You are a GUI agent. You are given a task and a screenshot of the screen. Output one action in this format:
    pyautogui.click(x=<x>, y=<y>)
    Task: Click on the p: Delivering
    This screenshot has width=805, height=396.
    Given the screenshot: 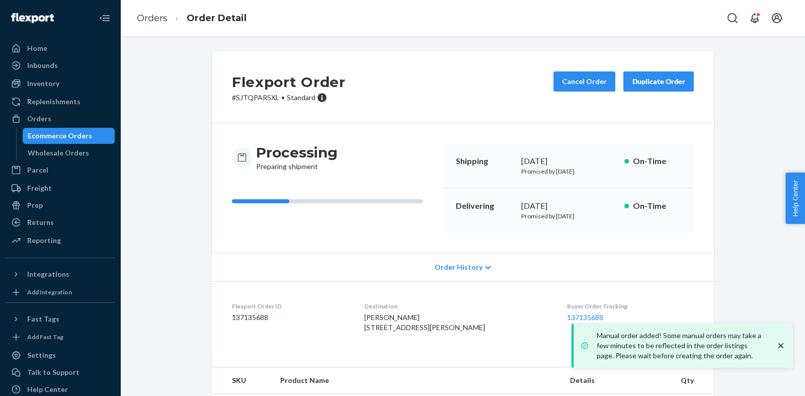 What is the action you would take?
    pyautogui.click(x=485, y=206)
    